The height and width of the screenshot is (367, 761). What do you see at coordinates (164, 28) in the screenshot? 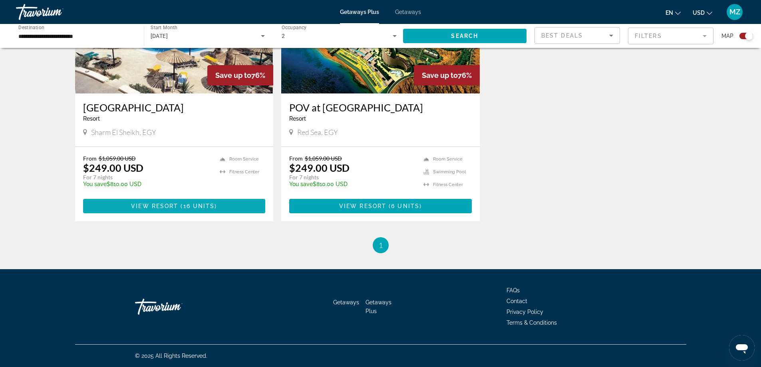
I see `span: Start Month` at bounding box center [164, 28].